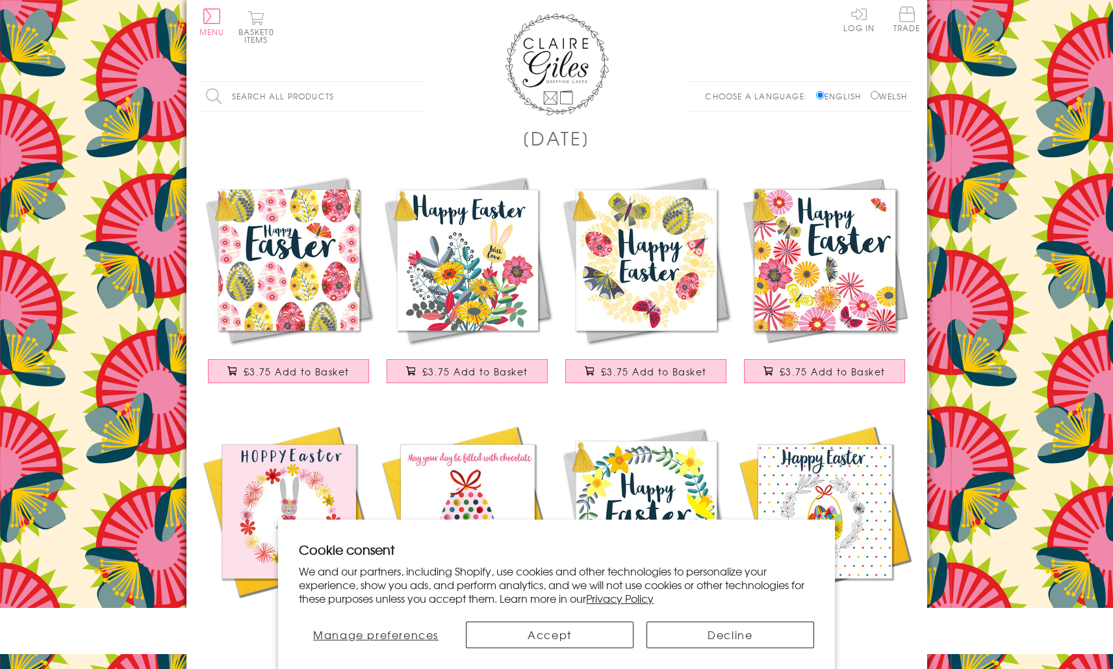 This screenshot has height=669, width=1113. Describe the element at coordinates (646, 260) in the screenshot. I see `img: Easter Greeting Card, Butterflies & Eggs, Embellished with a colourful tassel` at that location.